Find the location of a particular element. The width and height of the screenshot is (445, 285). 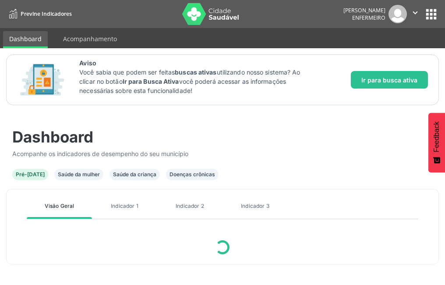

div: Saúde da mulher is located at coordinates (79, 174).